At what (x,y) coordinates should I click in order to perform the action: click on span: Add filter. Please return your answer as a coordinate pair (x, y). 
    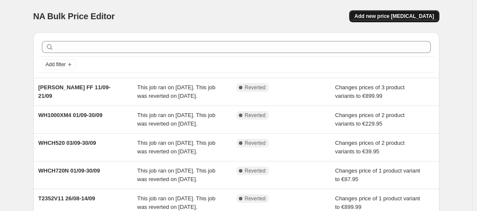
    Looking at the image, I should click on (56, 64).